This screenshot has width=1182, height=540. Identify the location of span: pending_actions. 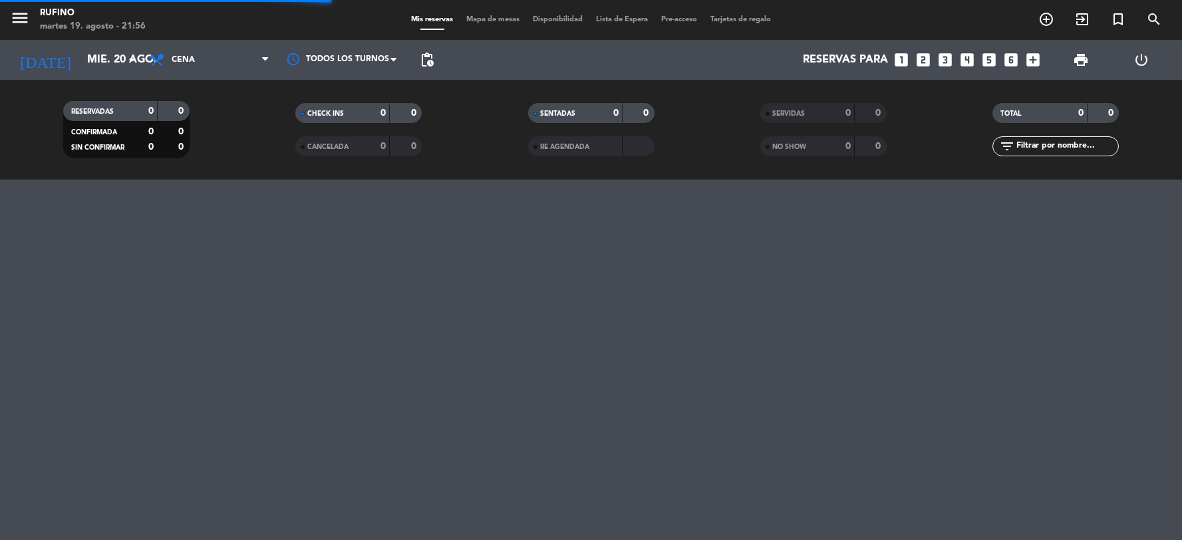
(427, 60).